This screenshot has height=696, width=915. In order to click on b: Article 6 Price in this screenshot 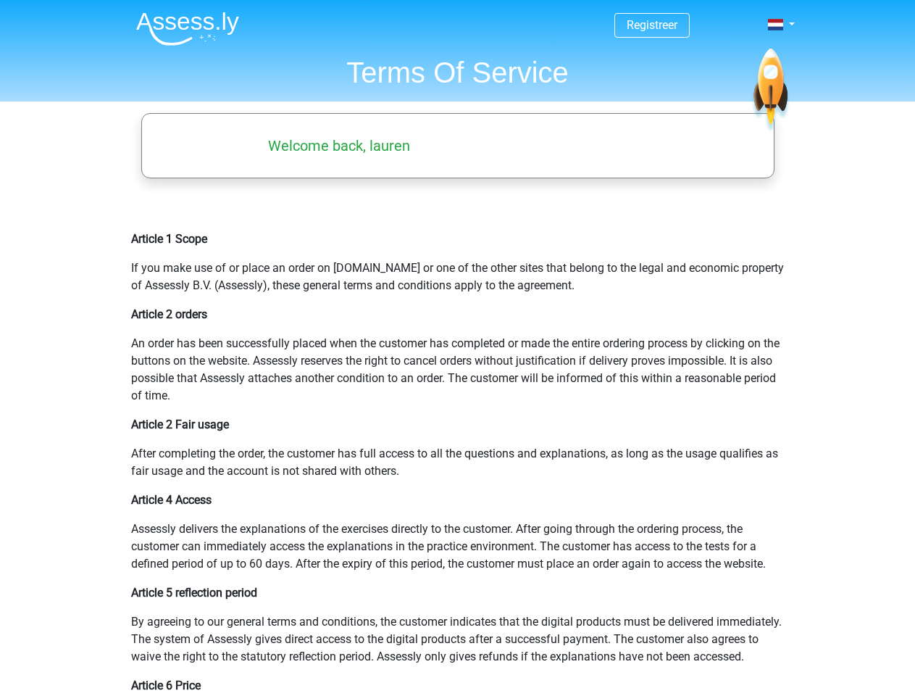, I will do `click(166, 685)`.